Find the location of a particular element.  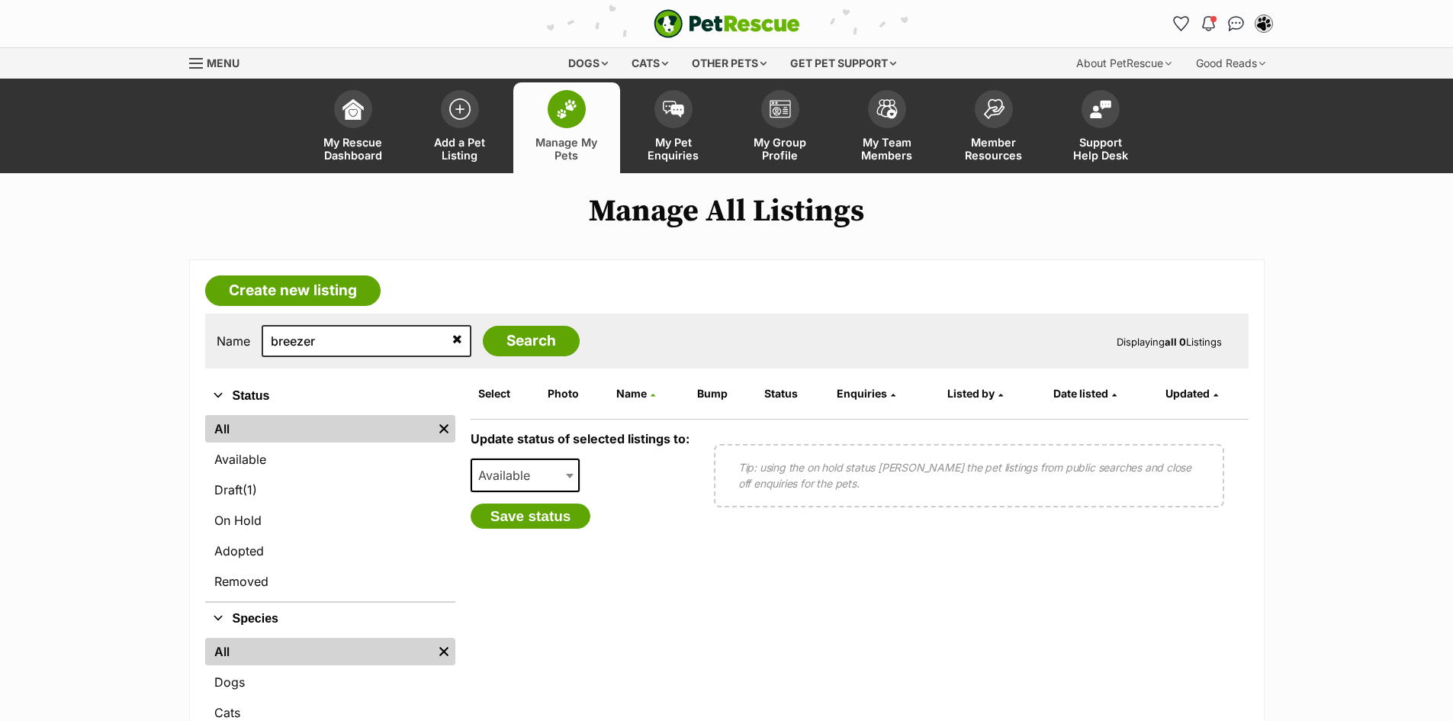

button: My account is located at coordinates (1264, 24).